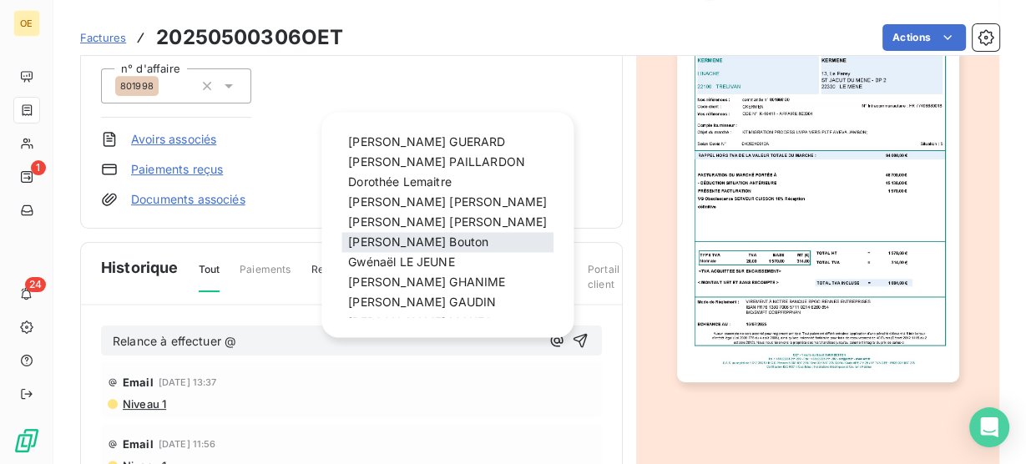  Describe the element at coordinates (177, 169) in the screenshot. I see `a: Paiements reçus` at that location.